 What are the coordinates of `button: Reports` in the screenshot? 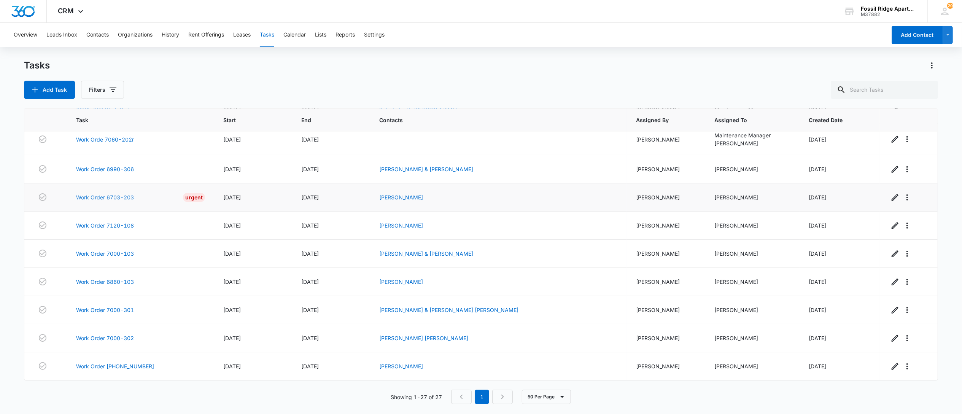 It's located at (345, 35).